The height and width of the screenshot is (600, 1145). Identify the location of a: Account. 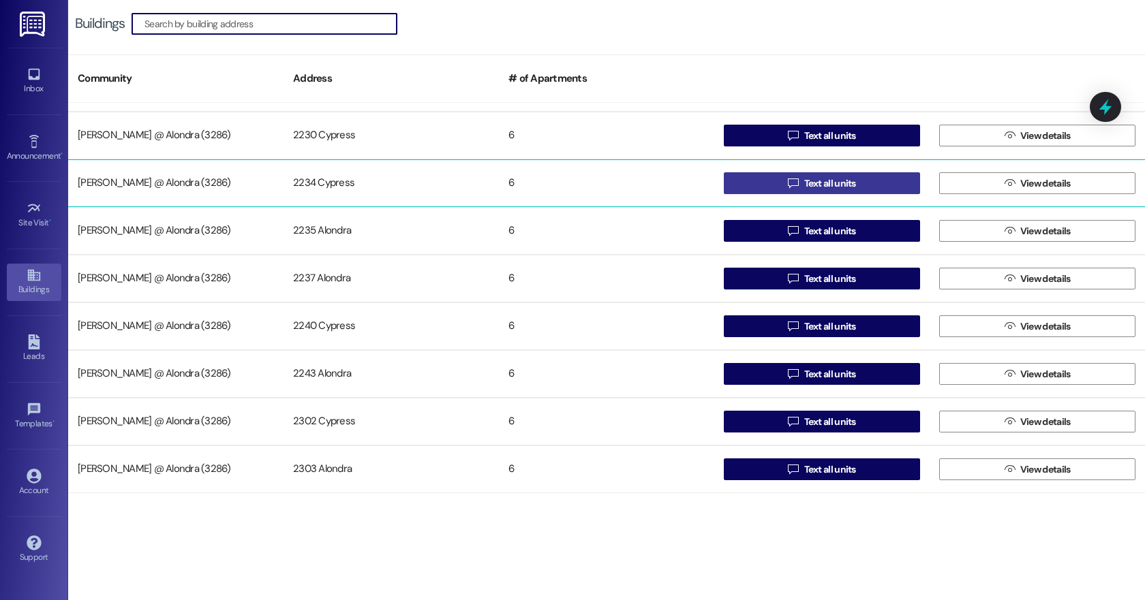
(34, 483).